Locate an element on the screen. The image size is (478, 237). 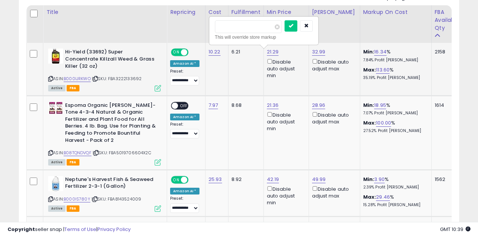
a: 18.95 is located at coordinates (380, 105).